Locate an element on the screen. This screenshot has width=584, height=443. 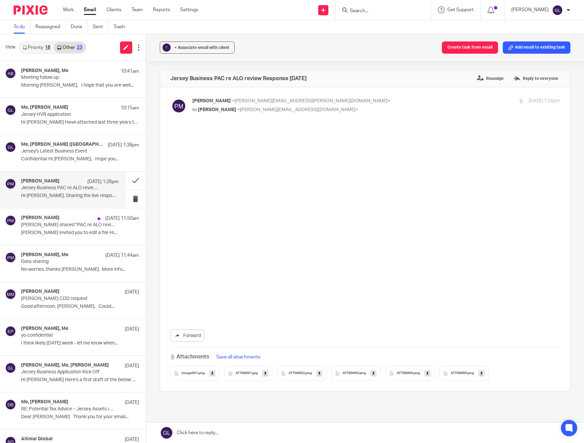
span: View is located at coordinates (10, 47).